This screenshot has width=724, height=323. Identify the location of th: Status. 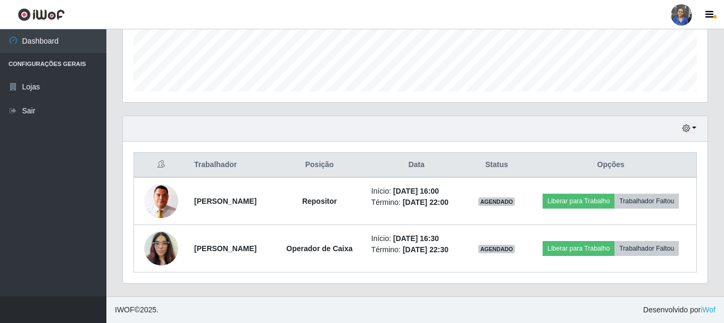
(496, 165).